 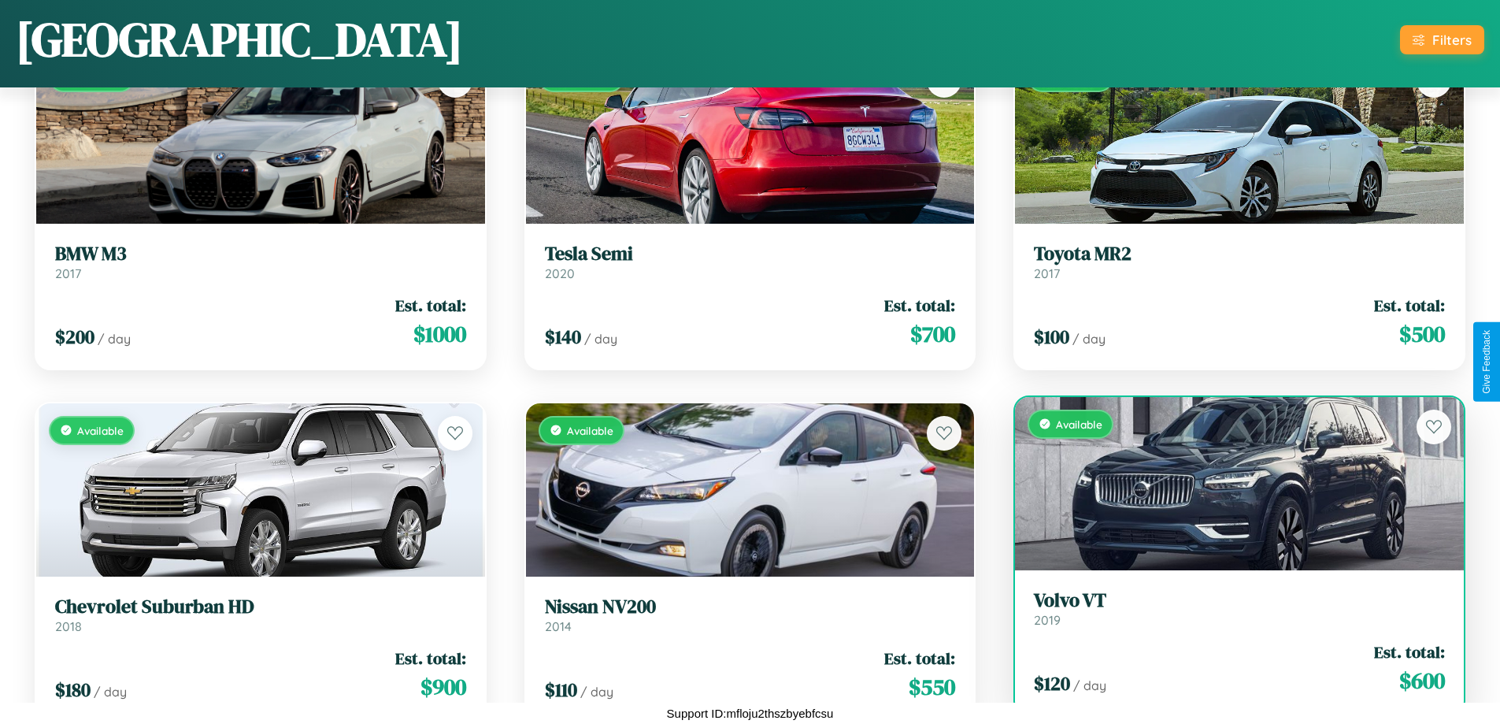 What do you see at coordinates (1051, 336) in the screenshot?
I see `span: $ 100` at bounding box center [1051, 336].